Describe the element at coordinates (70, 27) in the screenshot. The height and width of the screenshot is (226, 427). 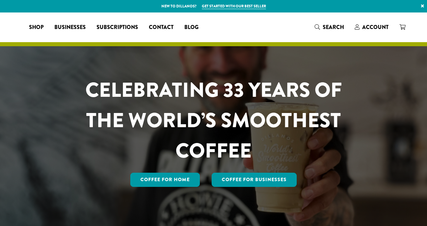
I see `span: Businesses` at that location.